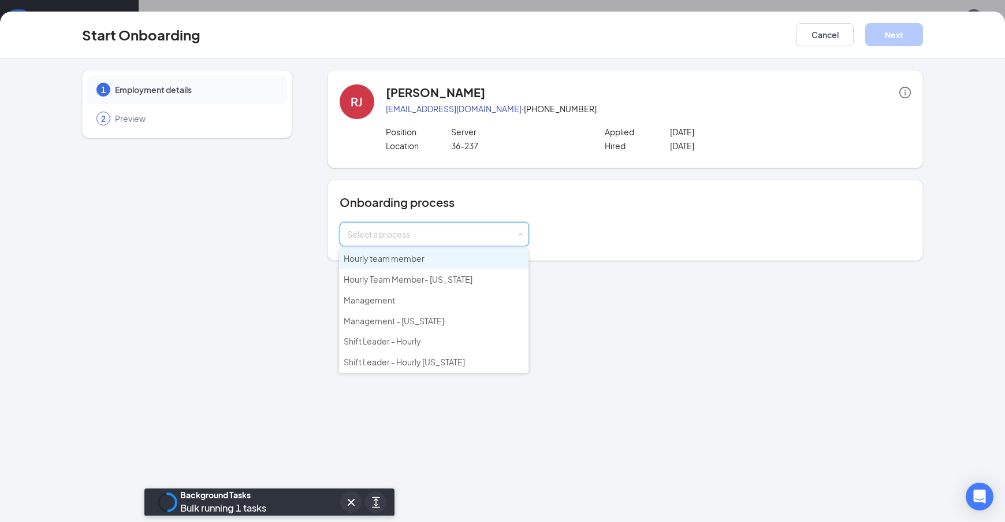 This screenshot has width=1005, height=522. What do you see at coordinates (223, 507) in the screenshot?
I see `span: Bulk running 1 tasks` at bounding box center [223, 507].